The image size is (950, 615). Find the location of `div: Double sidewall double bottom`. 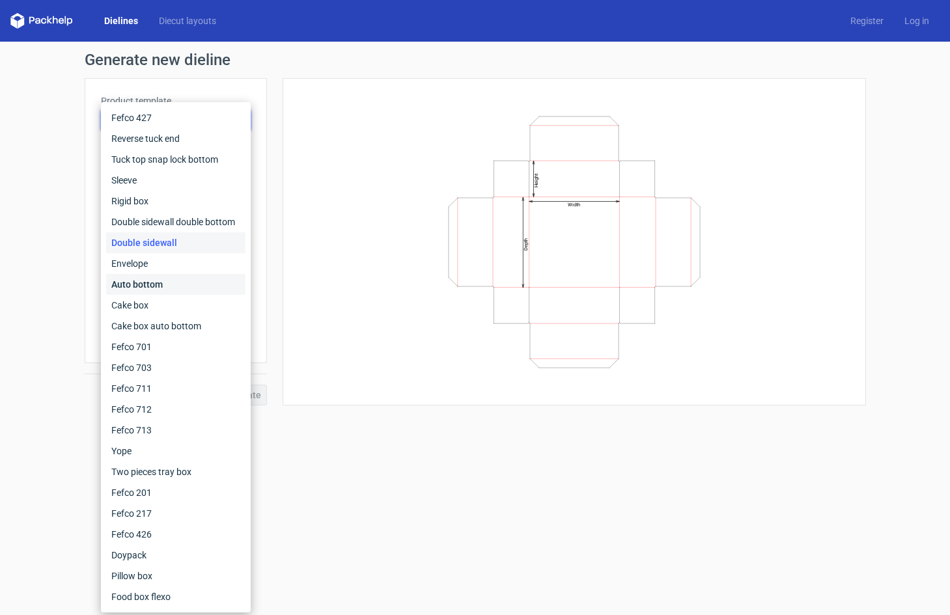

div: Double sidewall double bottom is located at coordinates (176, 222).